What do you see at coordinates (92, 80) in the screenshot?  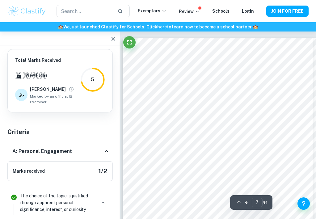 I see `div: 5` at bounding box center [92, 80].